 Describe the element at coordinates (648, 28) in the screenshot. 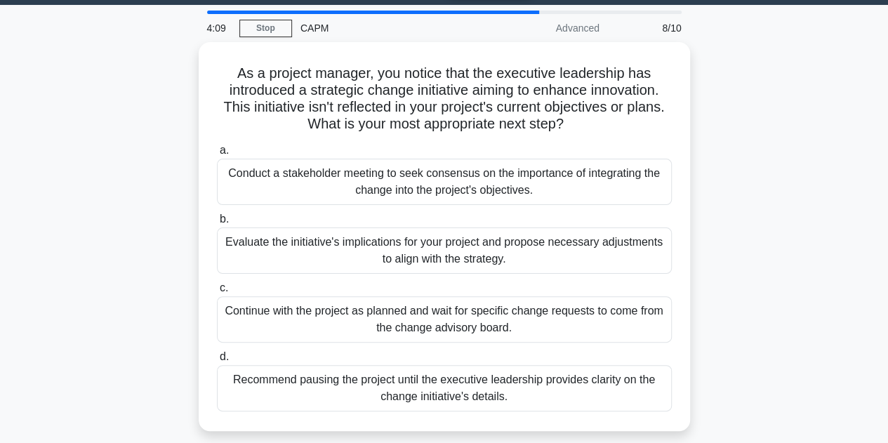

I see `div: 8/10` at that location.